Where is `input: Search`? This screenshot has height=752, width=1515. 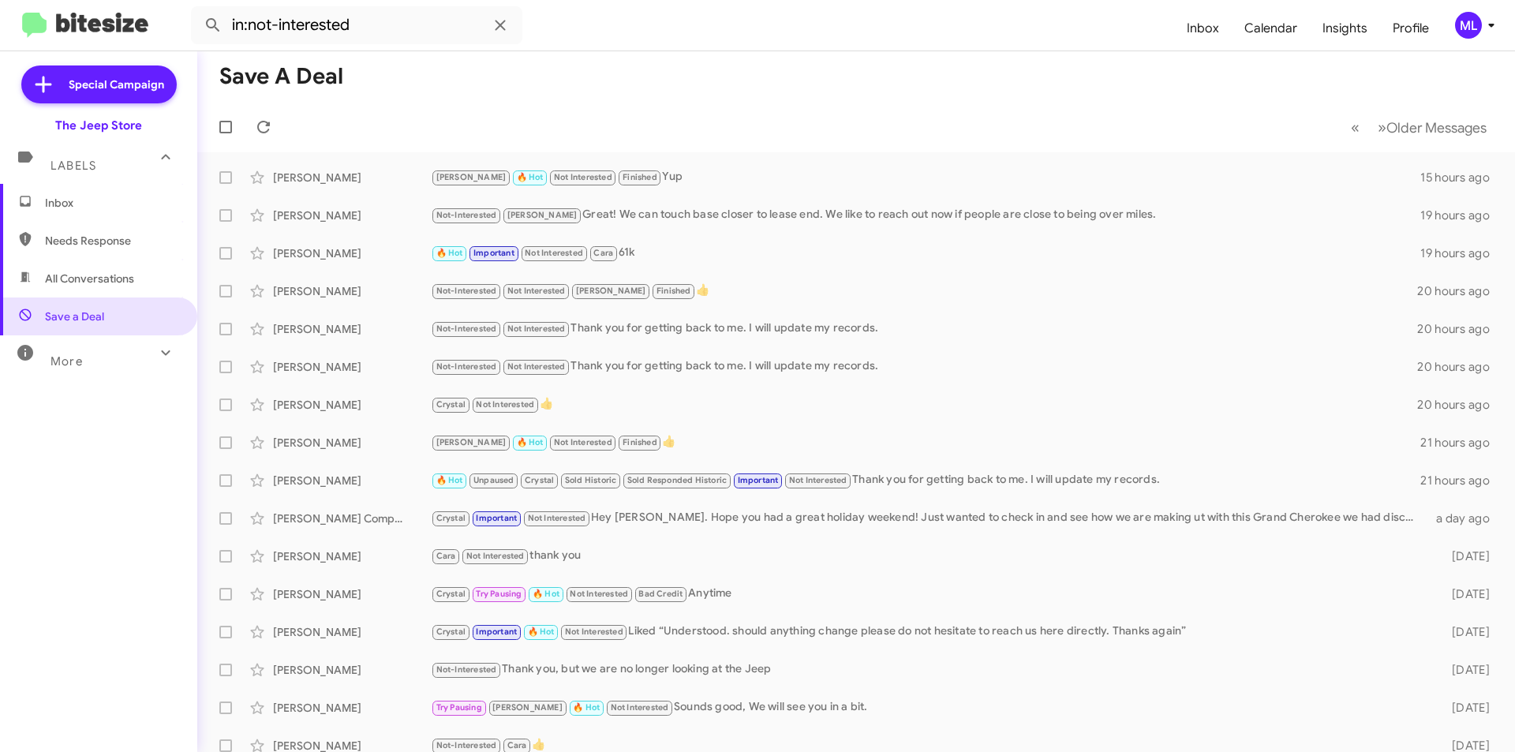 input: Search is located at coordinates (357, 25).